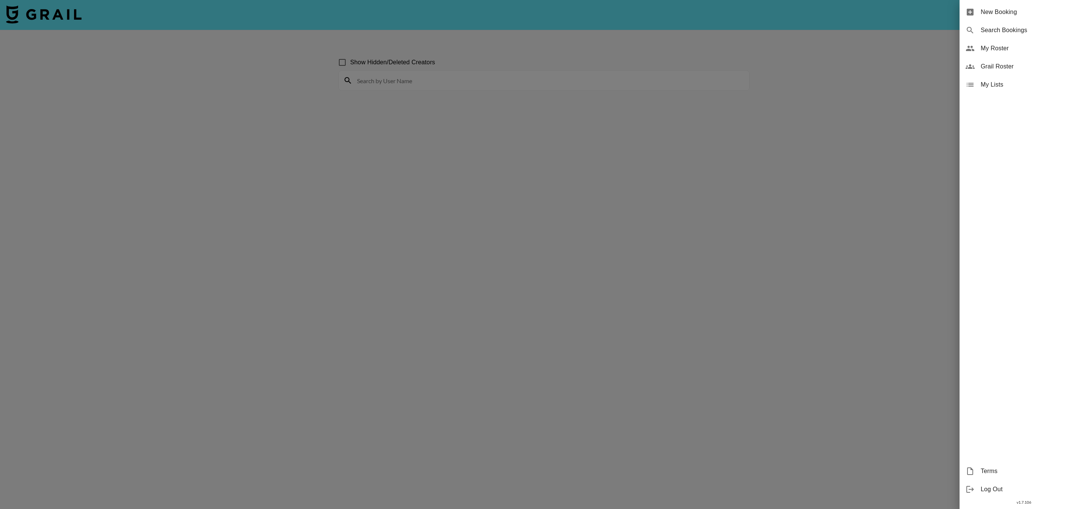  I want to click on div: New Booking, so click(1024, 12).